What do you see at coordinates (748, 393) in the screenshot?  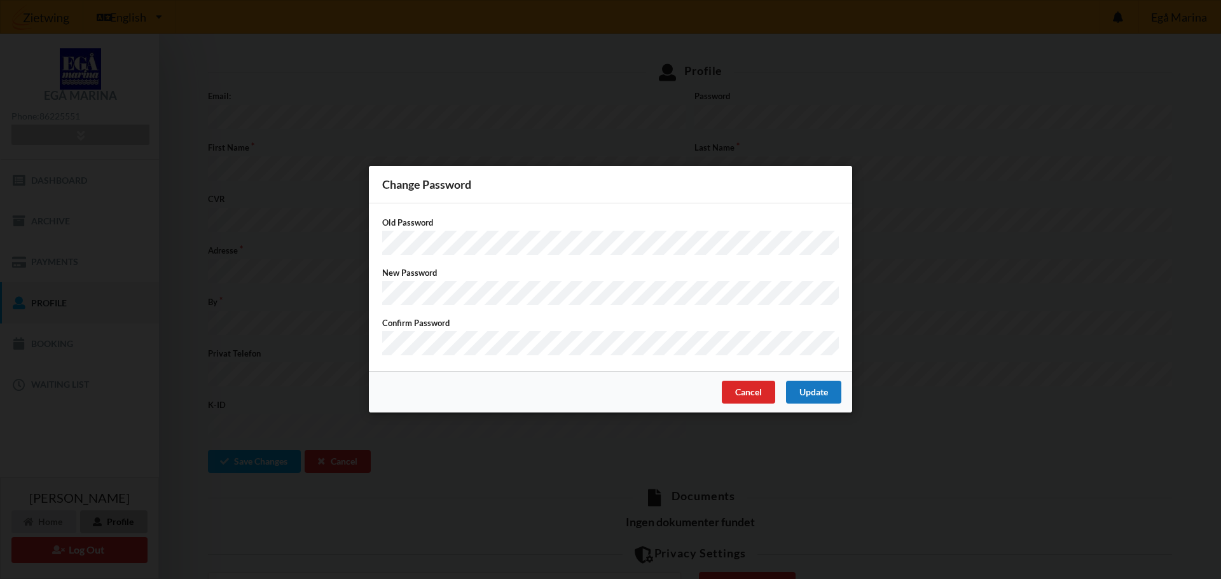 I see `div: Cancel` at bounding box center [748, 393].